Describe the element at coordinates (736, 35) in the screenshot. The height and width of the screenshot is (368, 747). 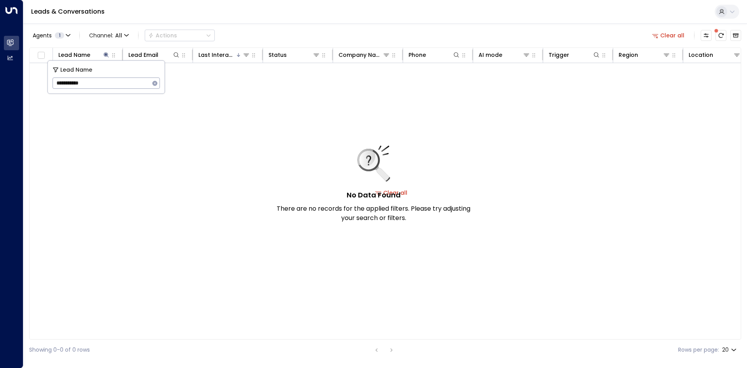
I see `button: Archived Leads` at that location.